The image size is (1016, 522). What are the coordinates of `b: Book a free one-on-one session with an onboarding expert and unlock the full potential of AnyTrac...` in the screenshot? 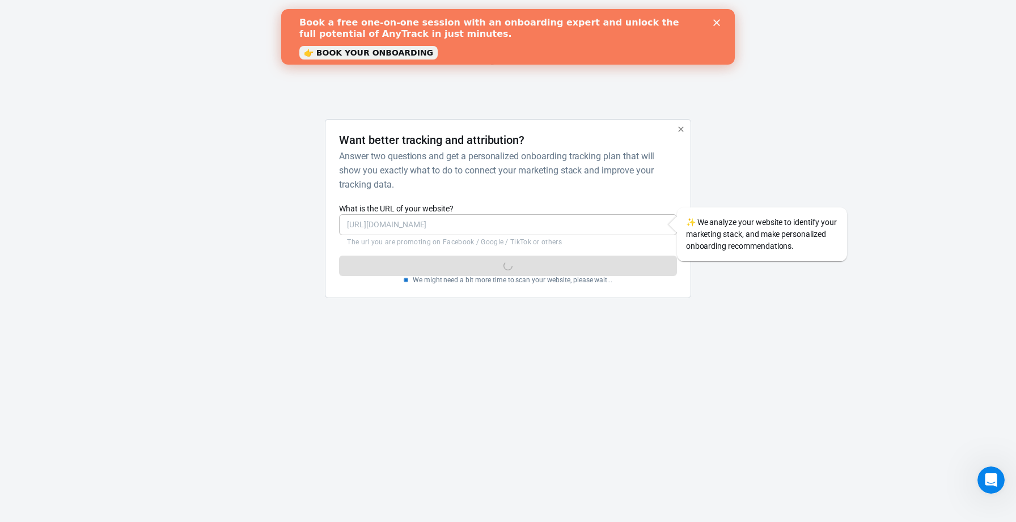 It's located at (208, 19).